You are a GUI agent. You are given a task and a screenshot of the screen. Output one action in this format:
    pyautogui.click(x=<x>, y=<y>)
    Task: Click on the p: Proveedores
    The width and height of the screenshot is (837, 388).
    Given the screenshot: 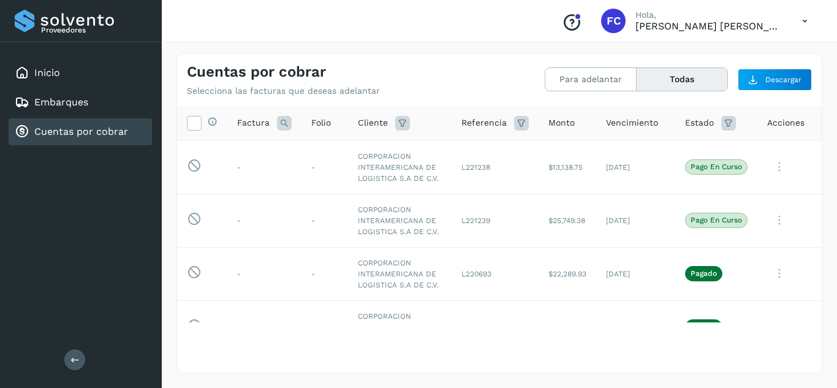 What is the action you would take?
    pyautogui.click(x=94, y=30)
    